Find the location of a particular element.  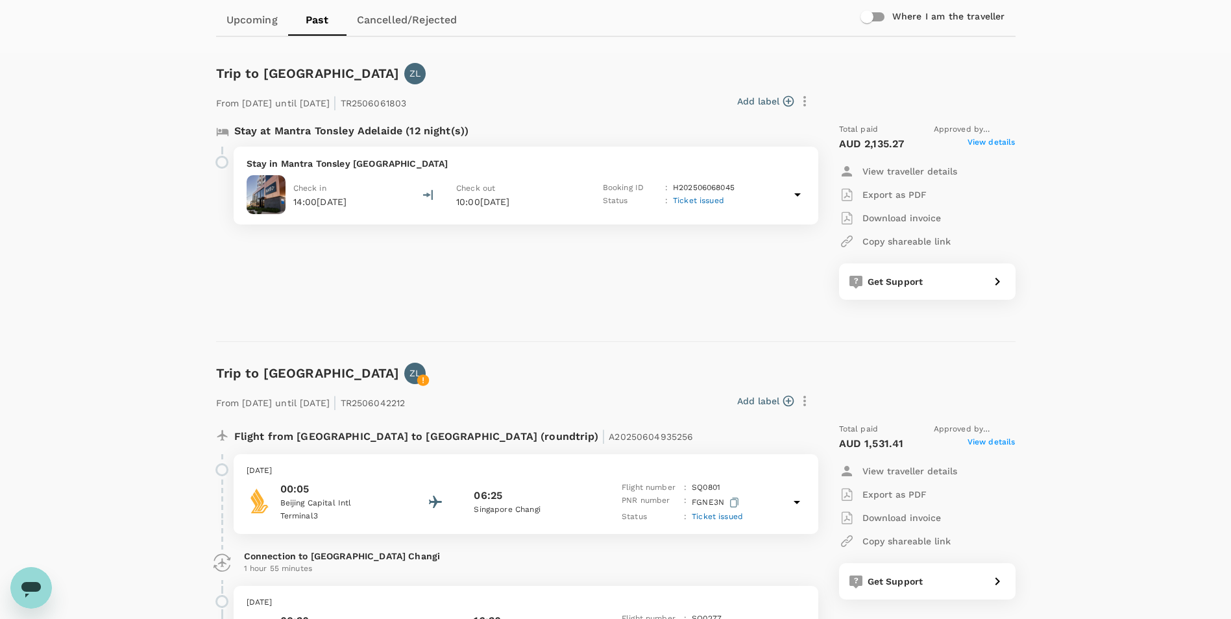

p: Flight number is located at coordinates (650, 488).